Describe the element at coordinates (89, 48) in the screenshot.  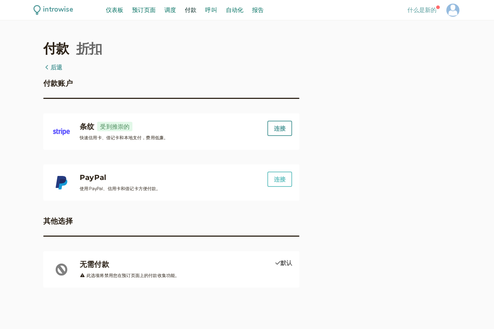
I see `a: 折扣` at that location.